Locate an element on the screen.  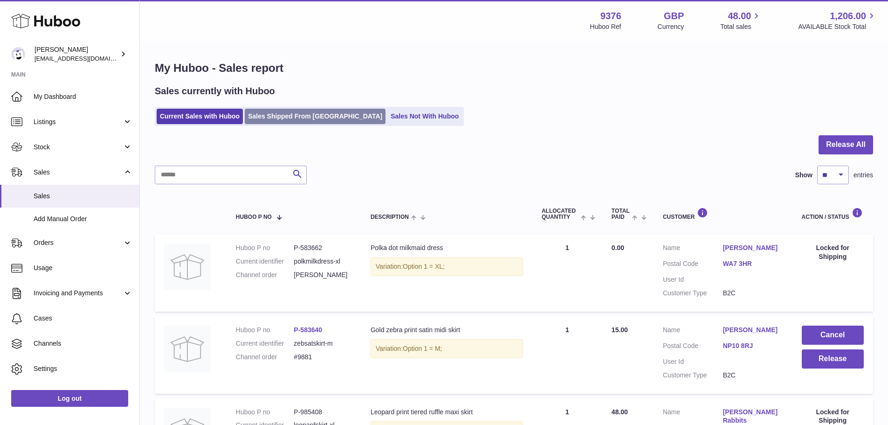
span: Option 1 = M; is located at coordinates (422, 348).